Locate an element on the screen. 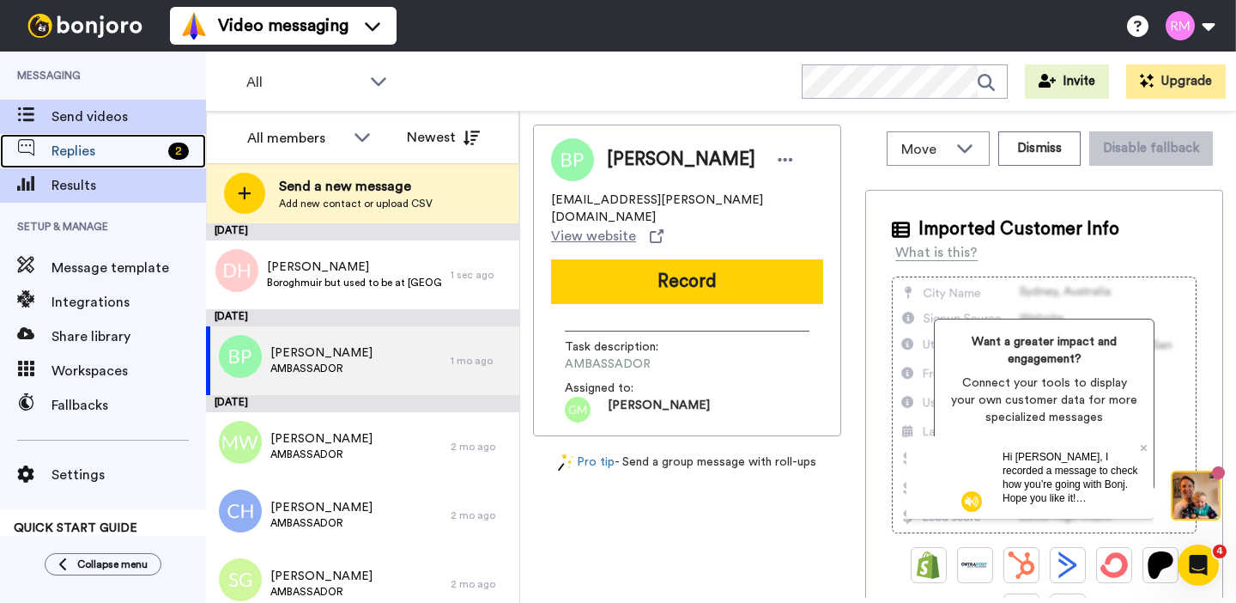 The image size is (1236, 603). button: Disable fallback is located at coordinates (1151, 149).